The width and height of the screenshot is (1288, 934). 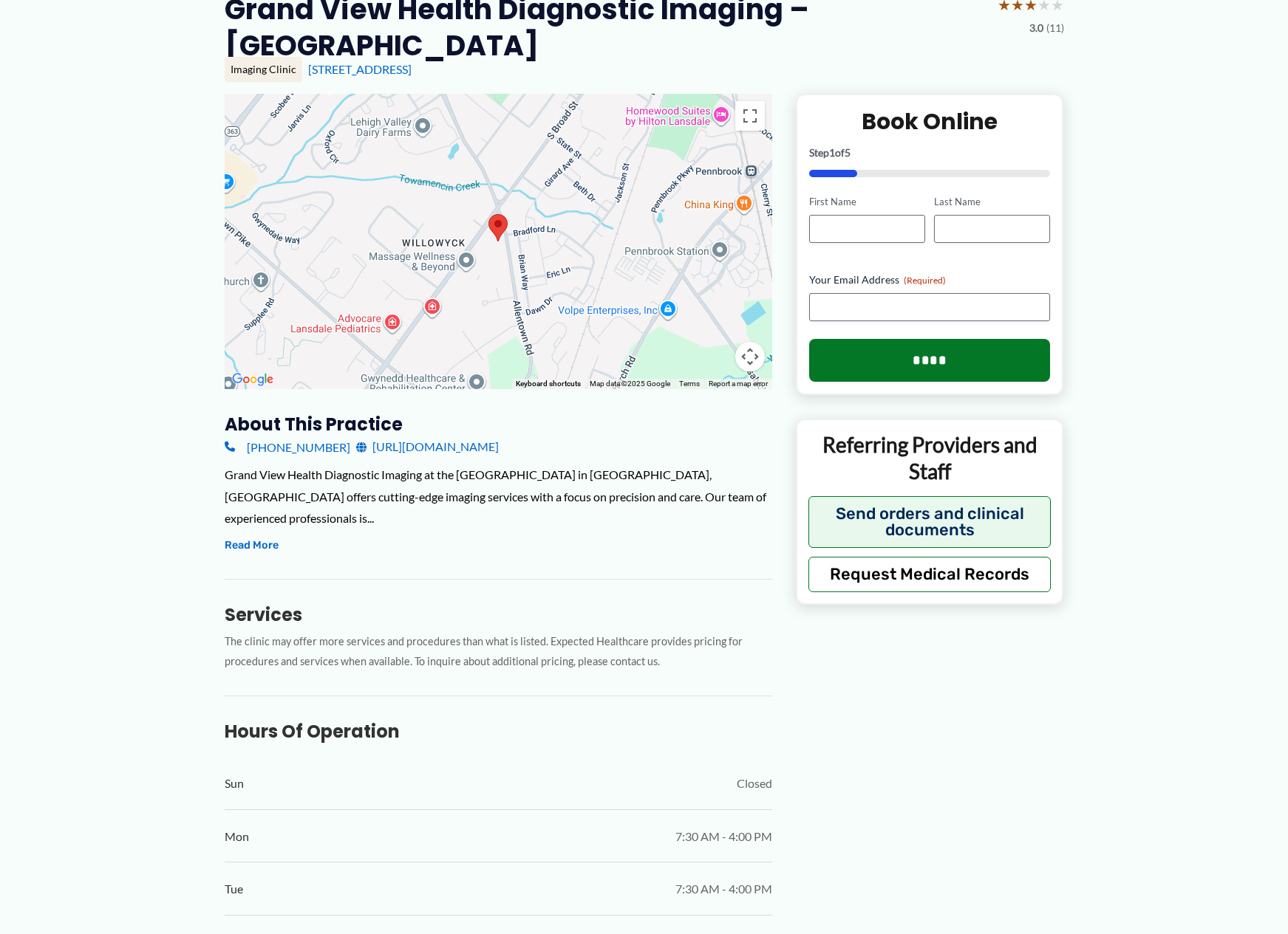 I want to click on span: 3.0, so click(x=1035, y=28).